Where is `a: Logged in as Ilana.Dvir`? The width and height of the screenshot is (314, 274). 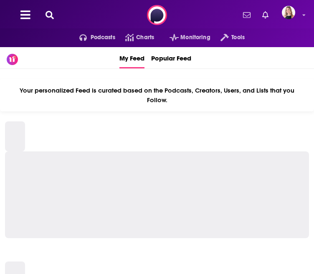 a: Logged in as Ilana.Dvir is located at coordinates (291, 15).